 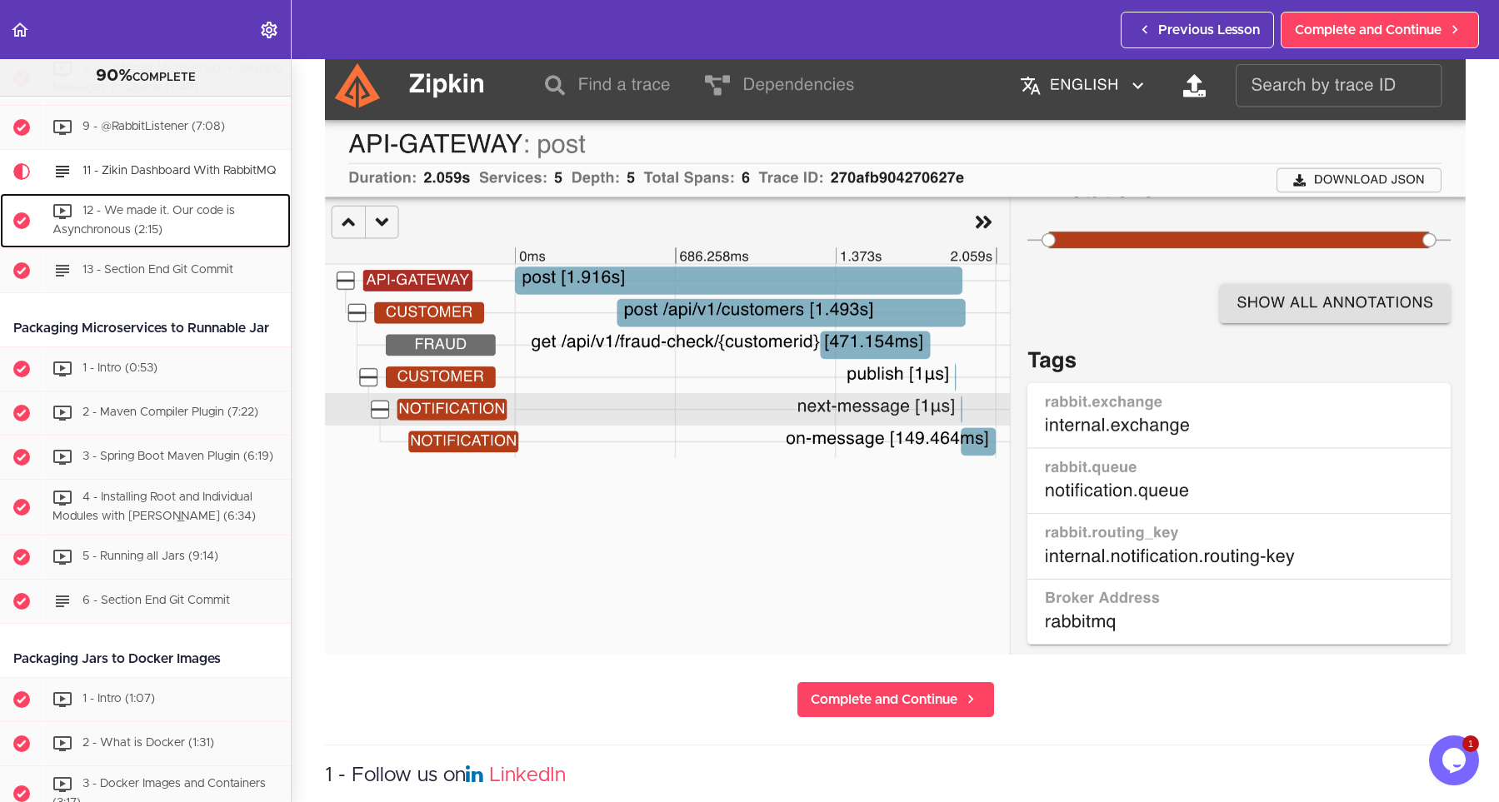 I want to click on svg: Back to course curriculum, so click(x=20, y=30).